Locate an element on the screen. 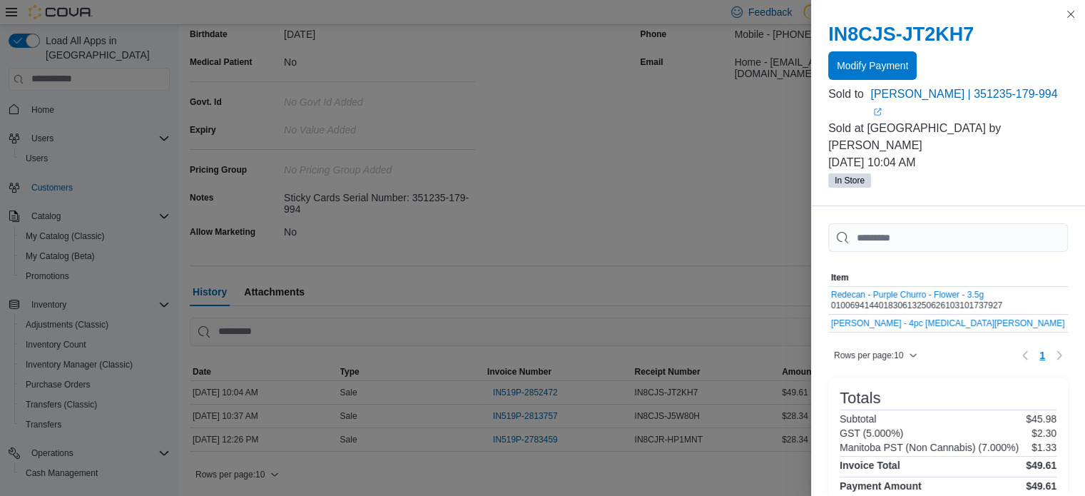  input: This is a search bar. As you type, the results lower in the page will automatically filter. is located at coordinates (948, 238).